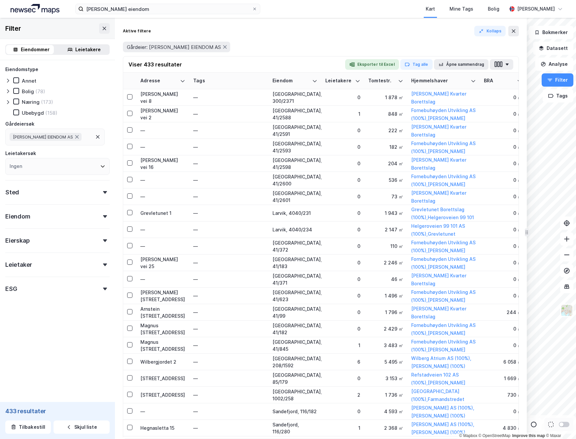 This screenshot has height=439, width=576. I want to click on div: 2 368 ㎡, so click(386, 428).